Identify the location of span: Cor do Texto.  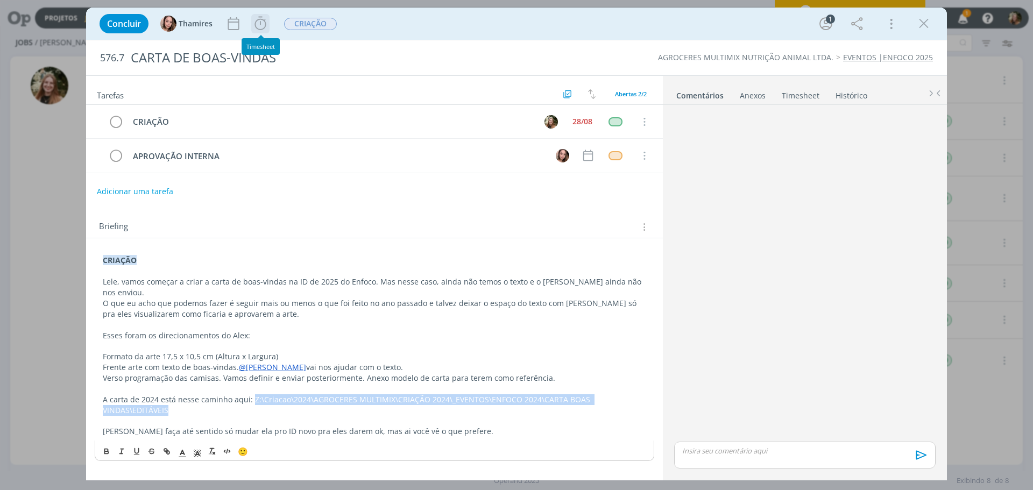
(182, 452).